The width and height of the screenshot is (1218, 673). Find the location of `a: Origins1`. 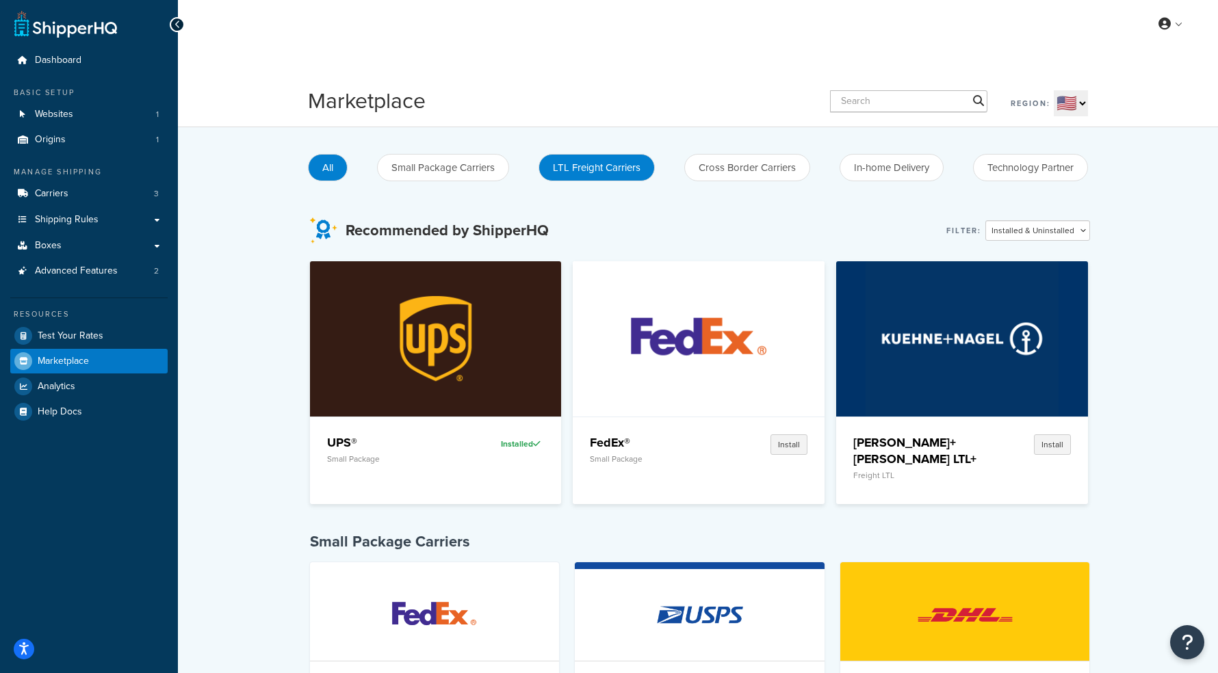

a: Origins1 is located at coordinates (89, 140).